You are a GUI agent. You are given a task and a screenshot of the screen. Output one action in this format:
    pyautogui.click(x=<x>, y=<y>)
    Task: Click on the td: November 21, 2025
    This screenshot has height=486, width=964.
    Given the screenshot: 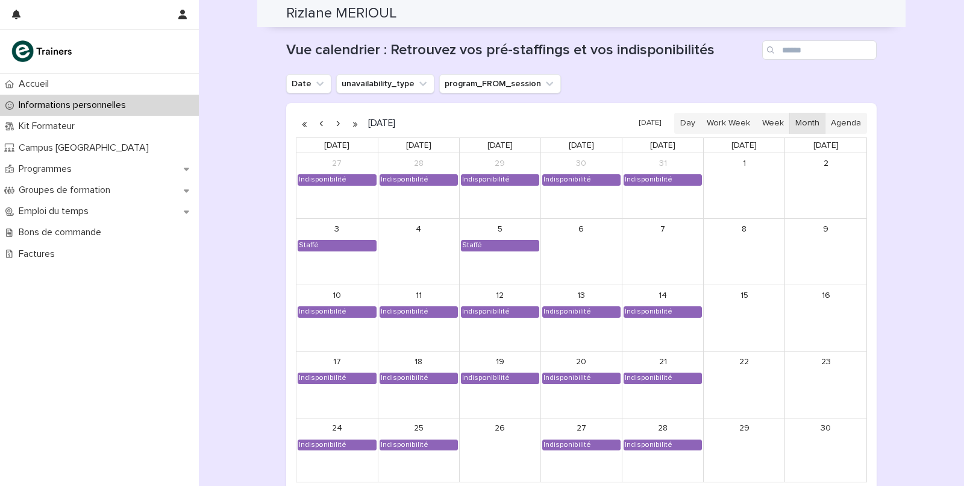 What is the action you would take?
    pyautogui.click(x=663, y=385)
    